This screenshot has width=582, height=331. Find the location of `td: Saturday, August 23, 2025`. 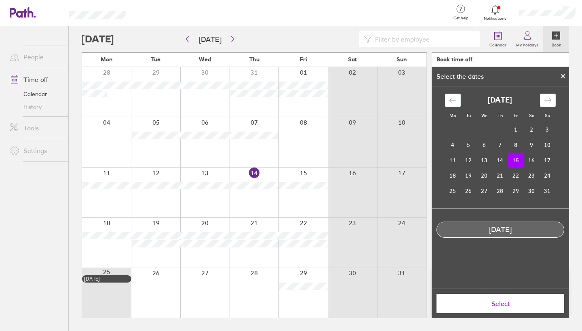

td: Saturday, August 23, 2025 is located at coordinates (531, 176).